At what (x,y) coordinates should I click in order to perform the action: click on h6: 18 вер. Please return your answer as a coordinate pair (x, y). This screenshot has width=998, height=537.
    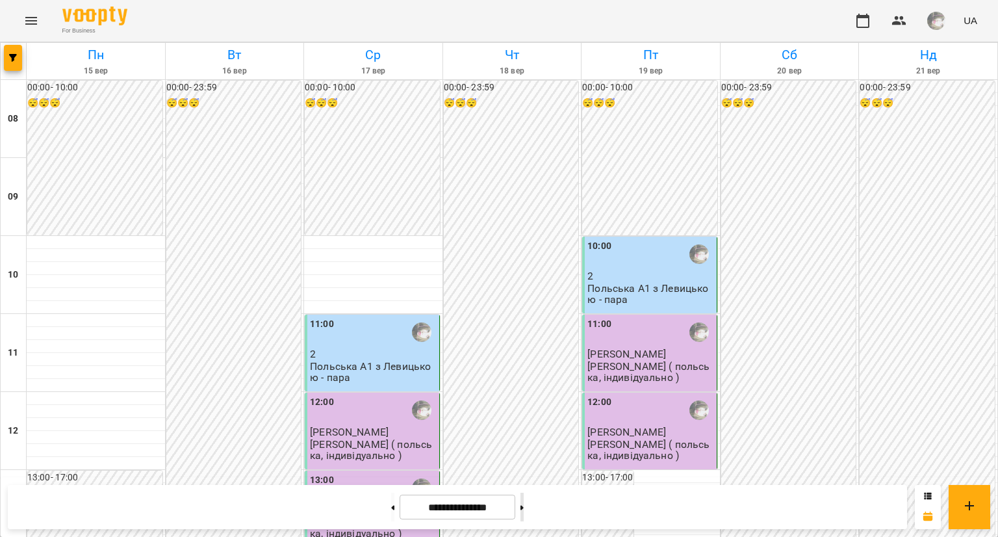
    Looking at the image, I should click on (512, 71).